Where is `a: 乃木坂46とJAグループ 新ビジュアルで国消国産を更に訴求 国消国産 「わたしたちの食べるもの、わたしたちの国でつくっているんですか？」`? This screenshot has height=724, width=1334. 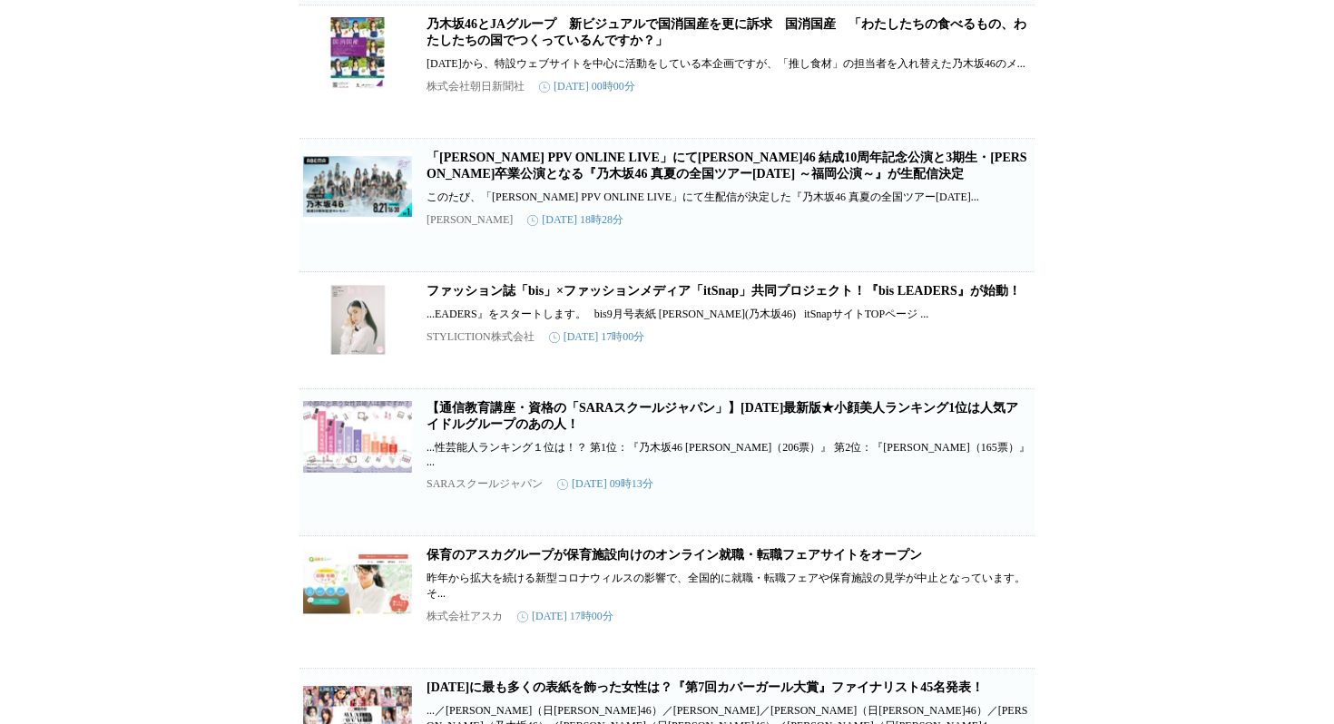
a: 乃木坂46とJAグループ 新ビジュアルで国消国産を更に訴求 国消国産 「わたしたちの食べるもの、わたしたちの国でつくっているんですか？」 is located at coordinates (726, 32).